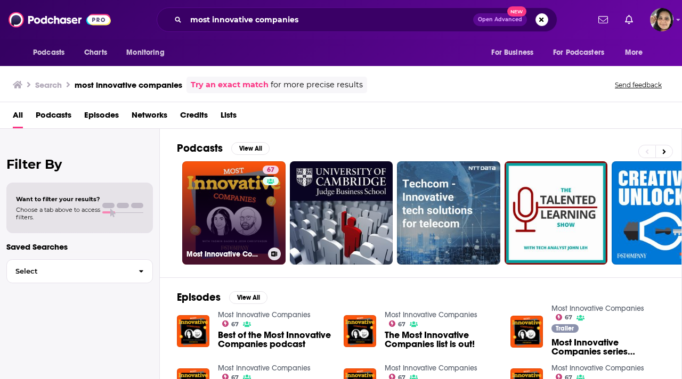 This screenshot has width=682, height=379. I want to click on a: Podchaser - Follow, Share and Rate Podcasts, so click(60, 20).